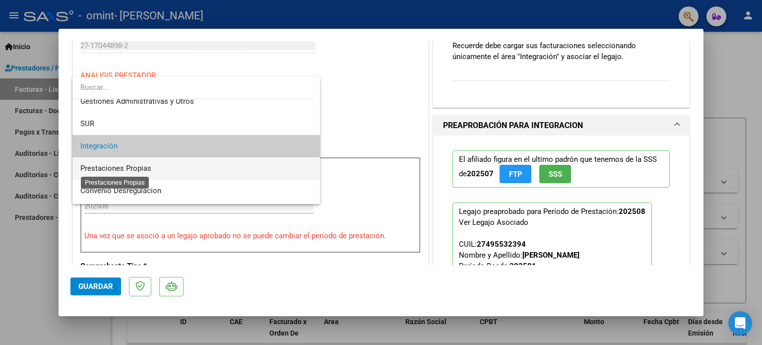  Describe the element at coordinates (87, 124) in the screenshot. I see `span: SUR` at that location.